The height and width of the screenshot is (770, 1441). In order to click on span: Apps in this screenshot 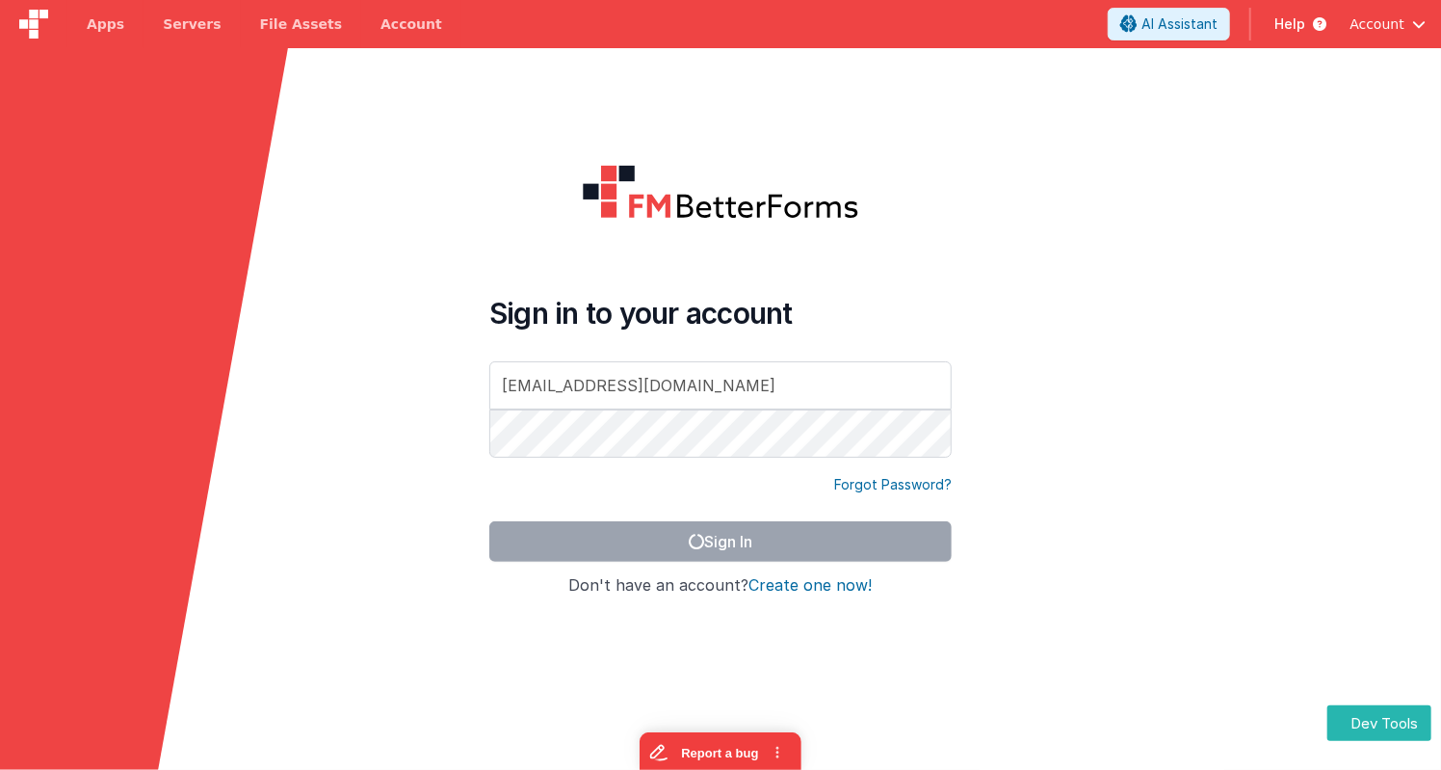, I will do `click(105, 24)`.